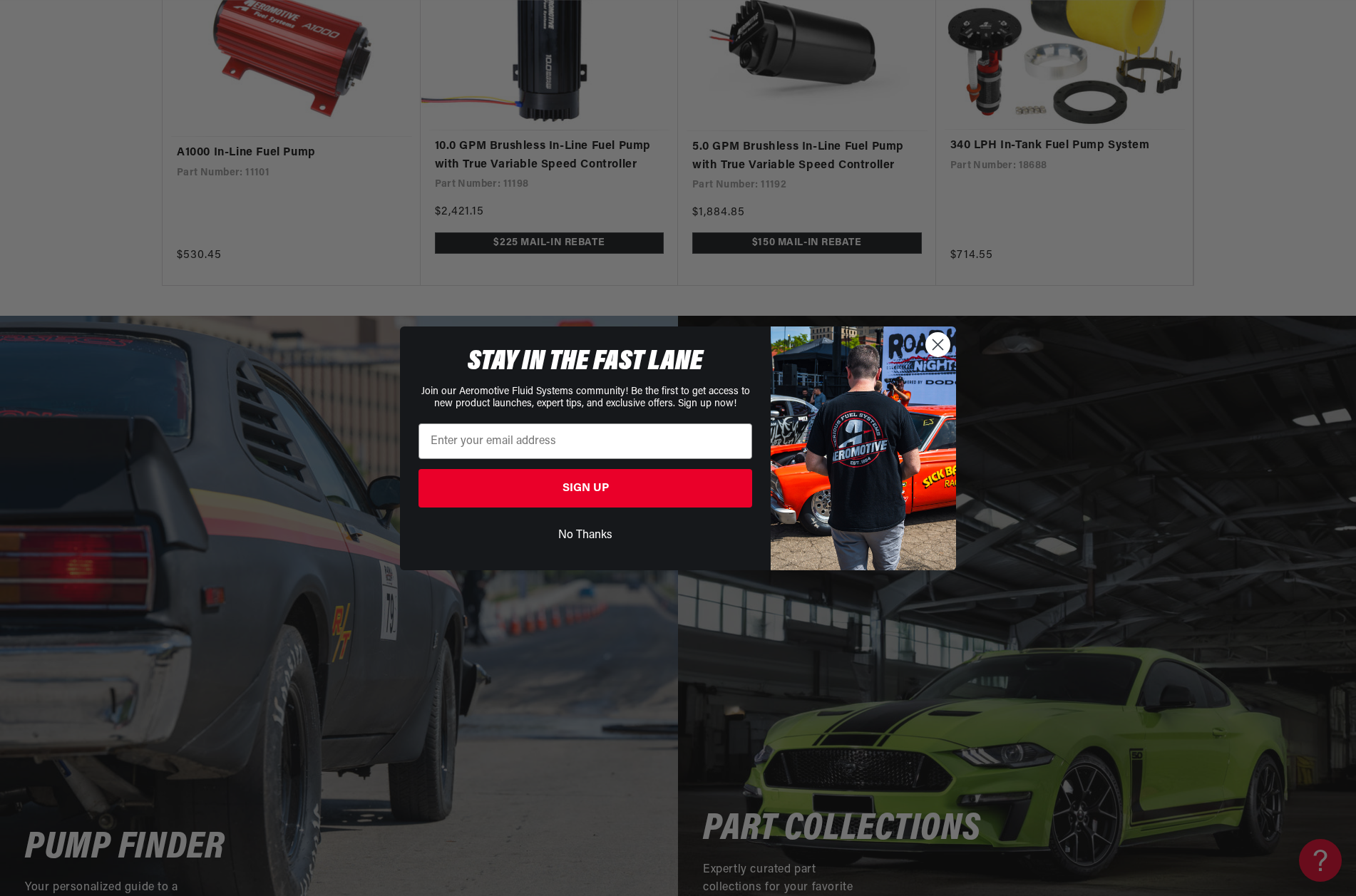 This screenshot has width=1356, height=896. I want to click on input: Enter your email address, so click(585, 441).